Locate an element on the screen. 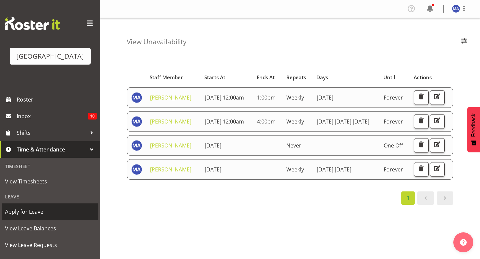 This screenshot has height=259, width=480. span: View Leave Balances is located at coordinates (50, 229).